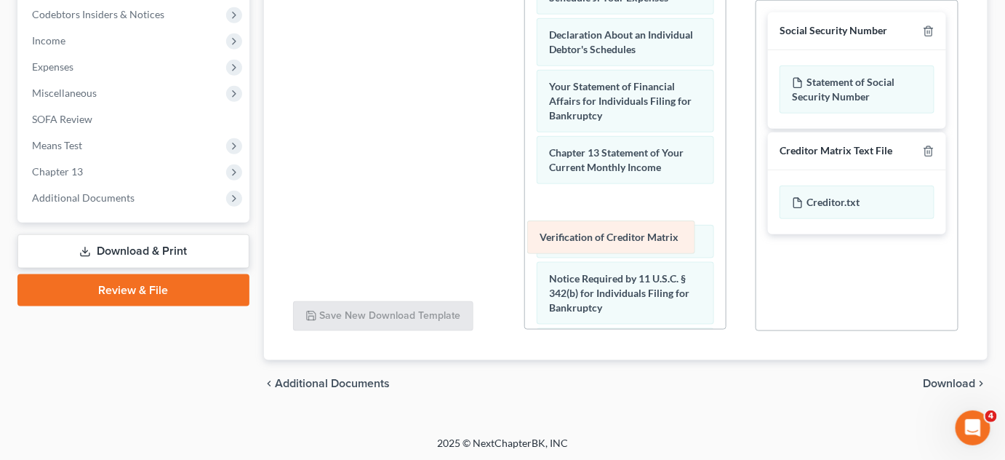 This screenshot has width=1005, height=460. I want to click on a: Review & File, so click(133, 290).